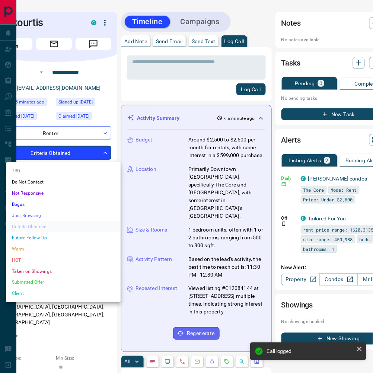 The width and height of the screenshot is (373, 373). What do you see at coordinates (63, 294) in the screenshot?
I see `li: Client` at bounding box center [63, 294].